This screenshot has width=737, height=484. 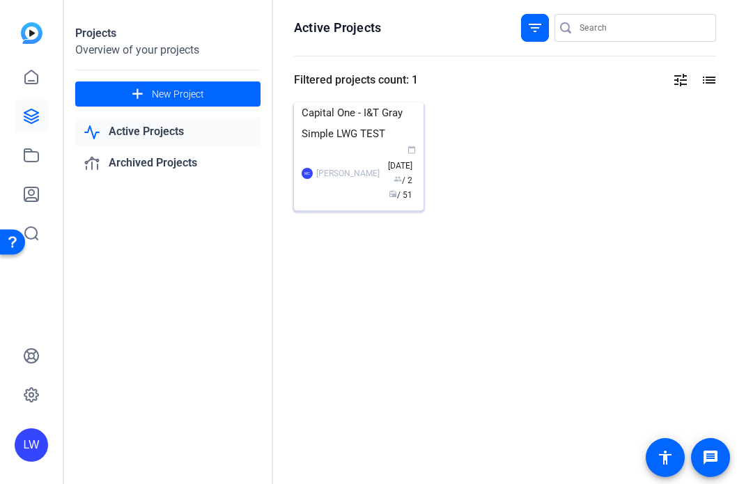 What do you see at coordinates (398, 179) in the screenshot?
I see `span: group` at bounding box center [398, 179].